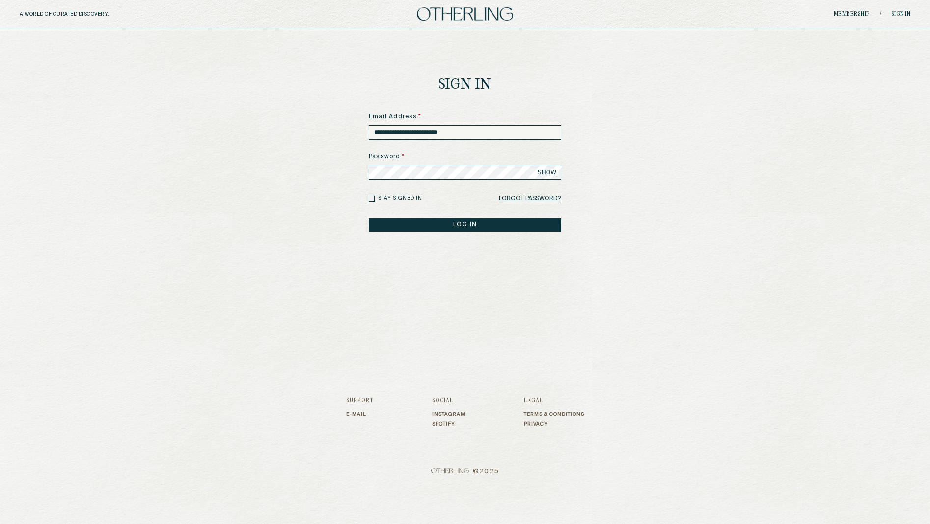 The height and width of the screenshot is (524, 930). Describe the element at coordinates (360, 401) in the screenshot. I see `h3: Support` at that location.